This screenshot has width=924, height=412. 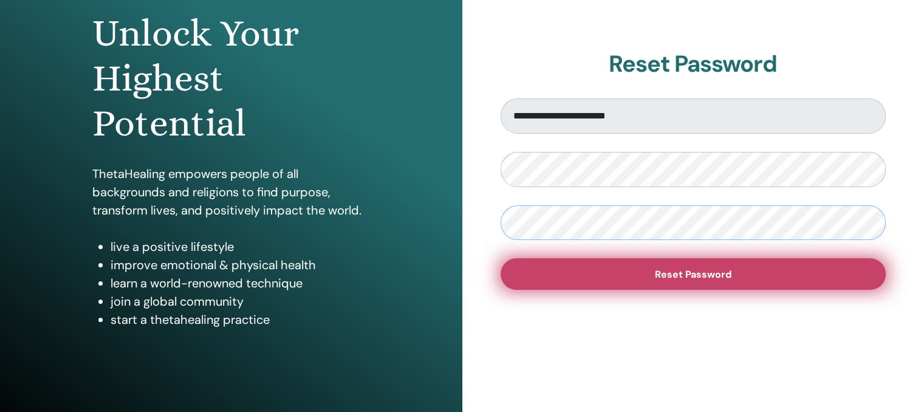 What do you see at coordinates (231, 192) in the screenshot?
I see `p: ThetaHealing empowers people of all backgrounds and religions to find purpose, transform lives, a...` at bounding box center [231, 192].